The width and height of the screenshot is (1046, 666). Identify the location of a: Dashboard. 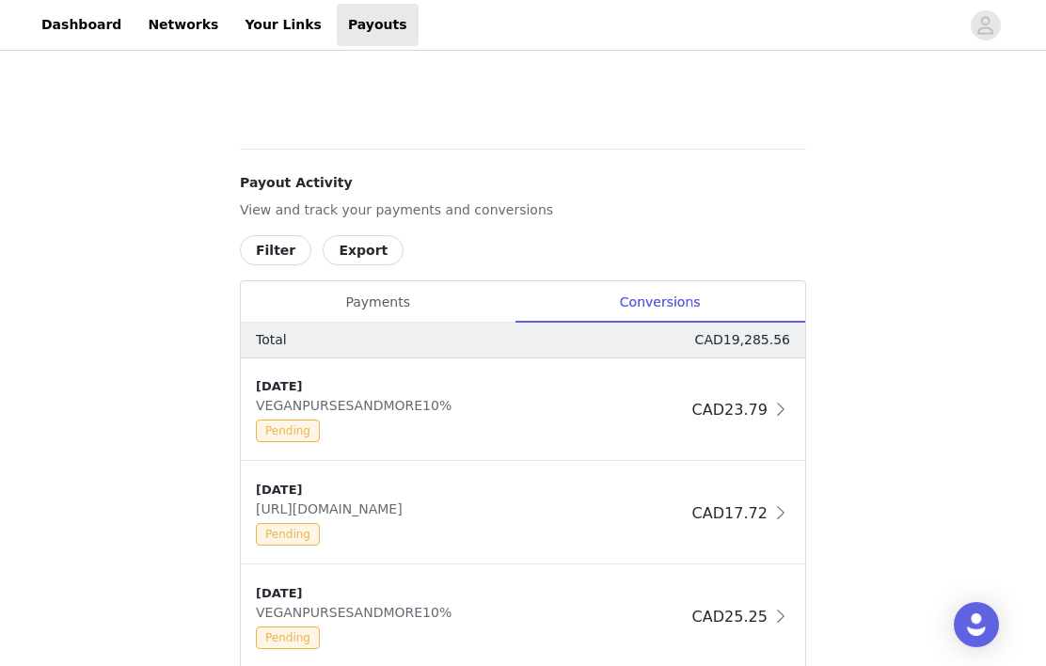
(81, 24).